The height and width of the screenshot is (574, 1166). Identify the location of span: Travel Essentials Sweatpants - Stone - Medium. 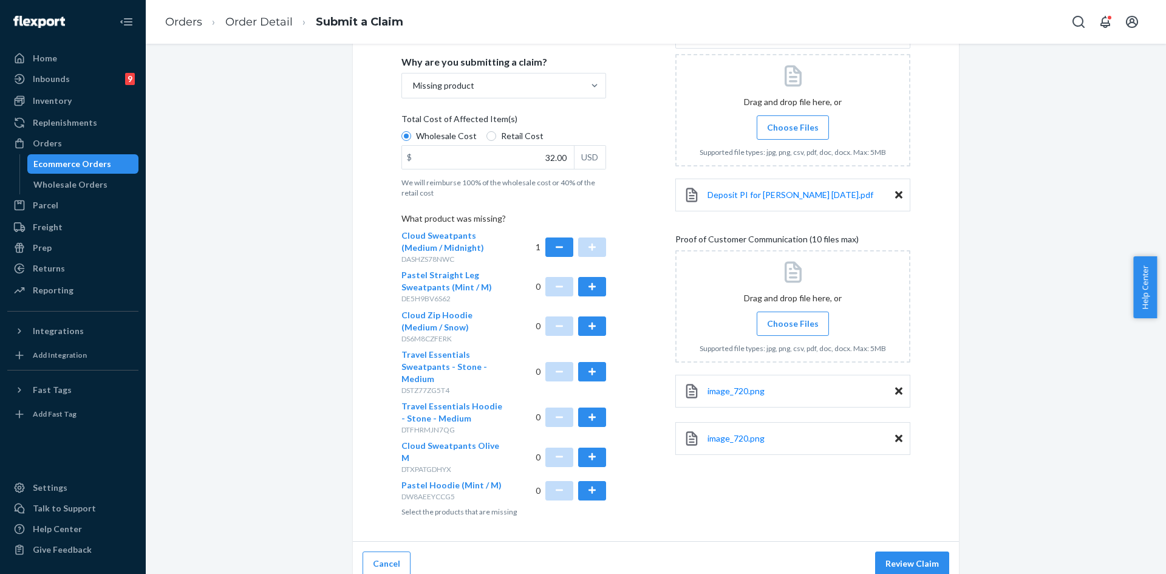
(444, 366).